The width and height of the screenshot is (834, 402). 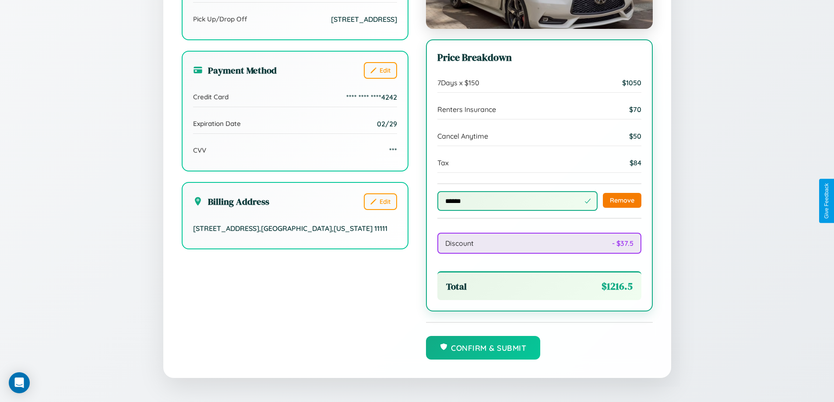 I want to click on span: Renters Insurance, so click(x=467, y=109).